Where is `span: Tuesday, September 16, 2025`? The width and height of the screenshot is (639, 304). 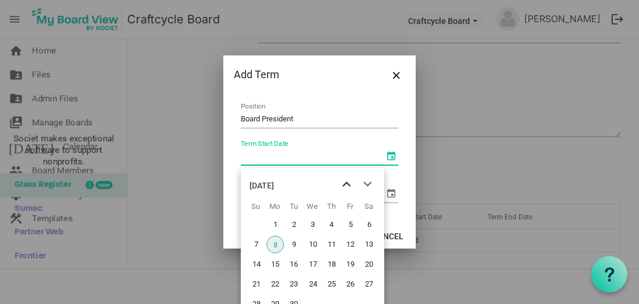 span: Tuesday, September 16, 2025 is located at coordinates (294, 264).